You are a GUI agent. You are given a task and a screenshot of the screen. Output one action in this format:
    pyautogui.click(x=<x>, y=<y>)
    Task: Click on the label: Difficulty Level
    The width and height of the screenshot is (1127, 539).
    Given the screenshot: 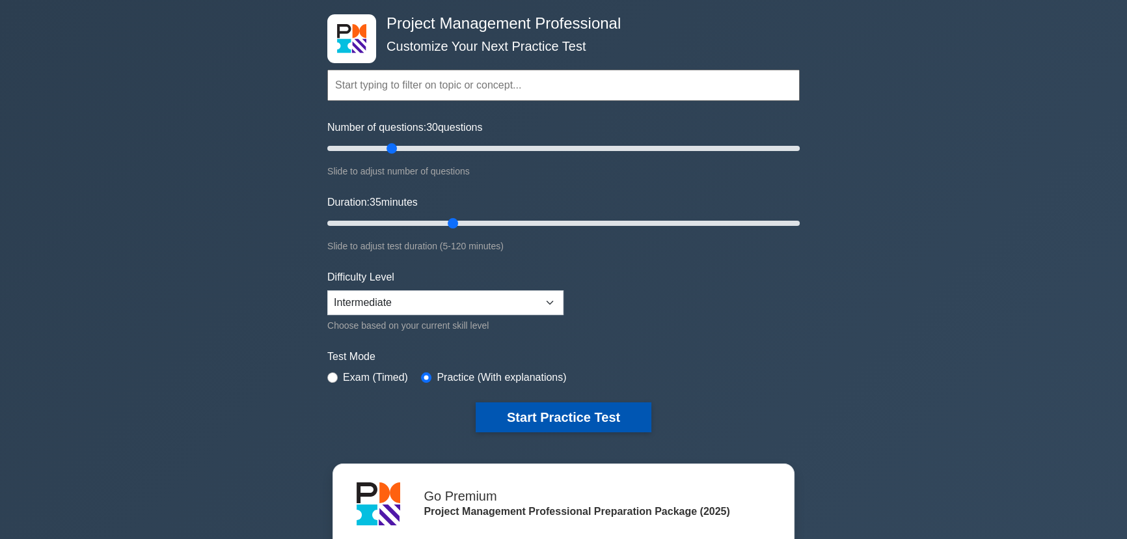 What is the action you would take?
    pyautogui.click(x=360, y=277)
    